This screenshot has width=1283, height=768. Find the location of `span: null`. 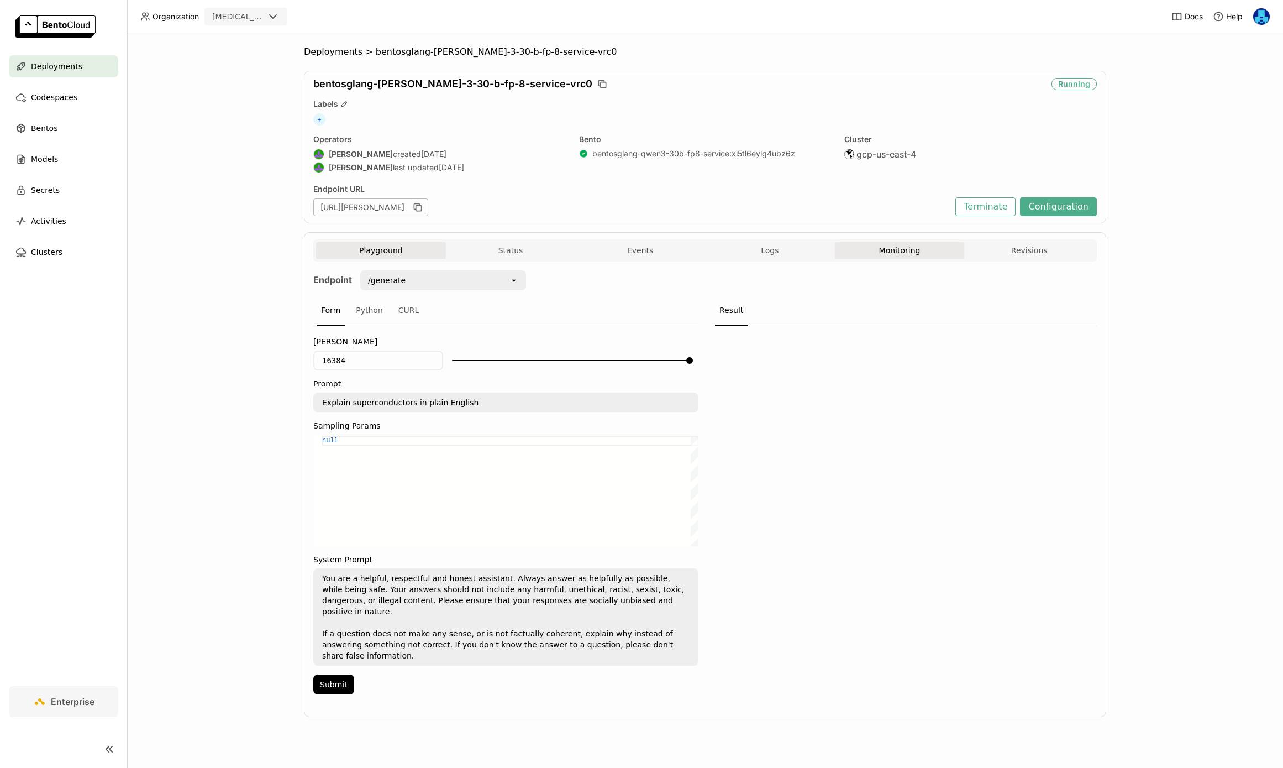

span: null is located at coordinates (330, 441).